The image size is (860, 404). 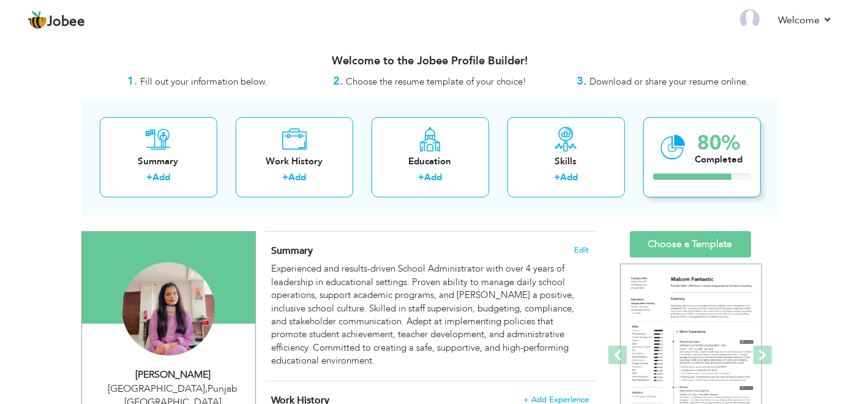 What do you see at coordinates (37, 20) in the screenshot?
I see `img: jobee.io` at bounding box center [37, 20].